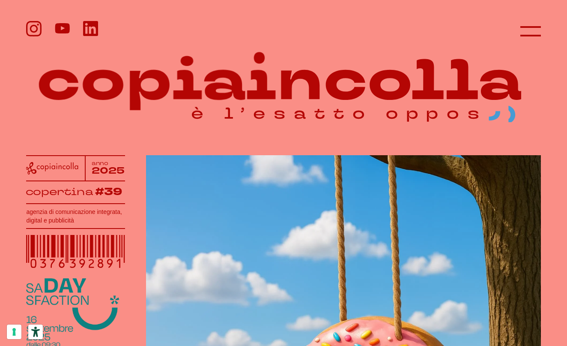 The image size is (567, 346). What do you see at coordinates (111, 191) in the screenshot?
I see `tspan: #39` at bounding box center [111, 191].